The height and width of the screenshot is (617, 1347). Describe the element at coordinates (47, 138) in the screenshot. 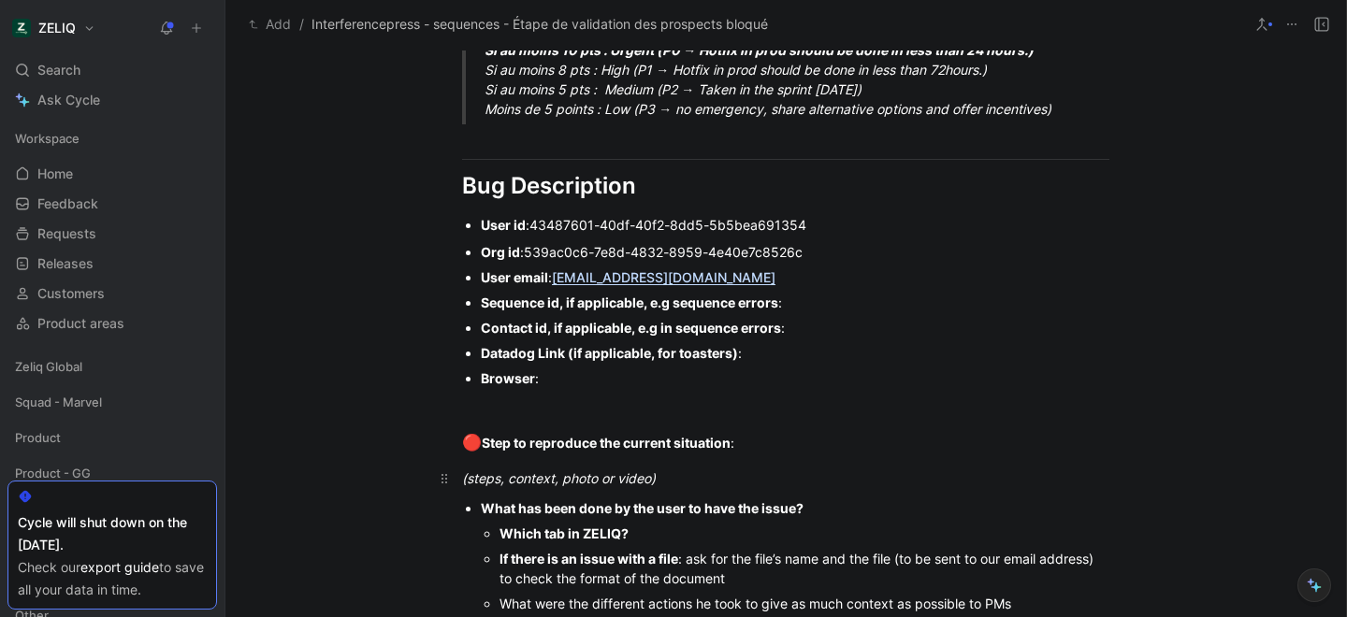

I see `span: Workspace` at that location.